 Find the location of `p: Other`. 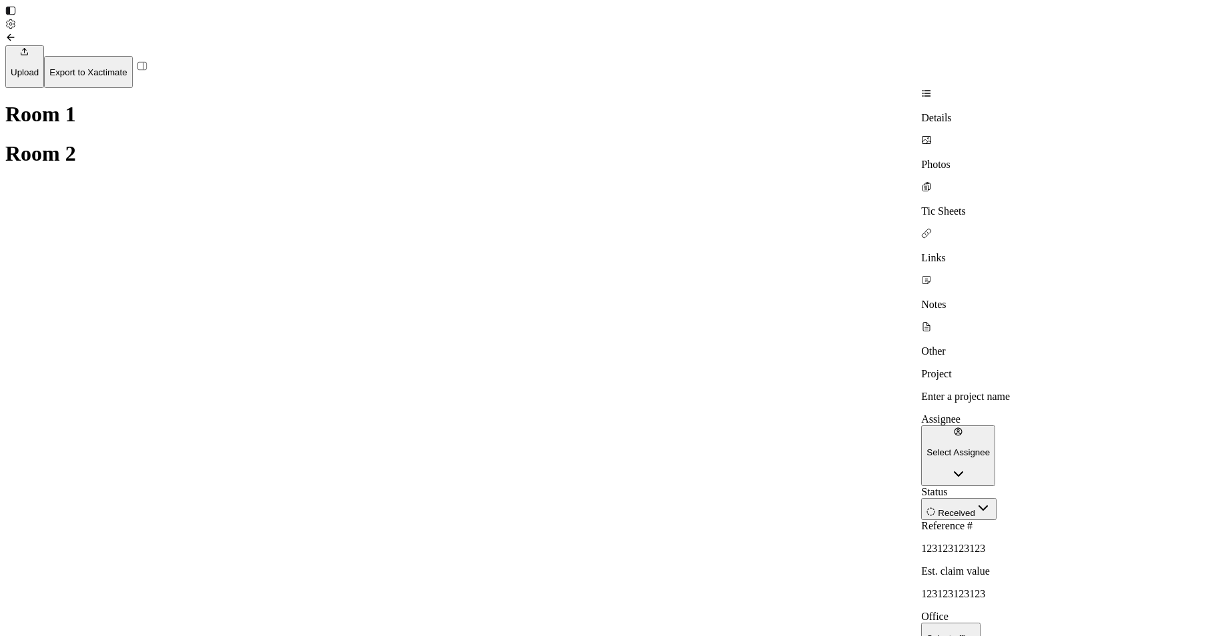

p: Other is located at coordinates (1074, 352).